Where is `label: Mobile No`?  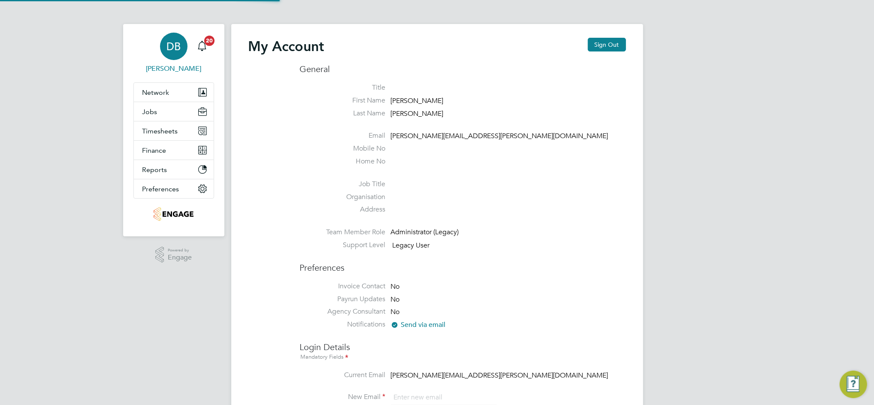 label: Mobile No is located at coordinates (343, 149).